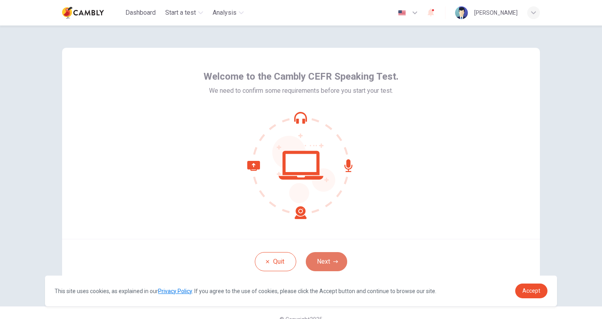 The width and height of the screenshot is (602, 319). What do you see at coordinates (276, 262) in the screenshot?
I see `button: Quit` at bounding box center [276, 262].